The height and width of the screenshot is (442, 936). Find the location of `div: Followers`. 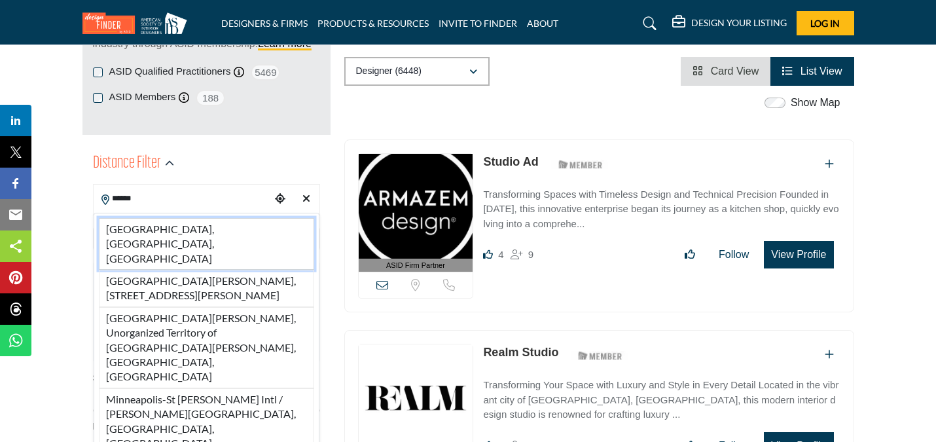

div: Followers is located at coordinates (521, 255).